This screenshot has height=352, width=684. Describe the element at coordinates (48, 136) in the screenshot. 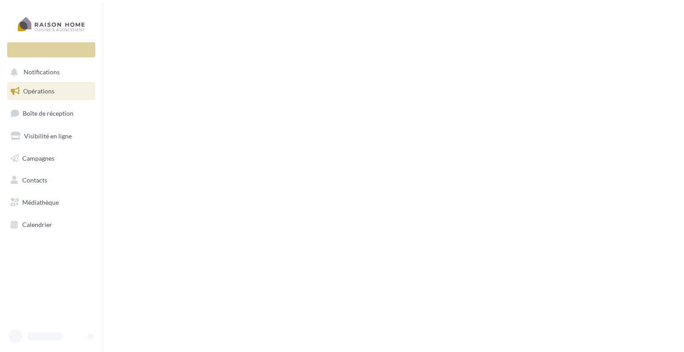

I see `span: Visibilité en ligne` at that location.